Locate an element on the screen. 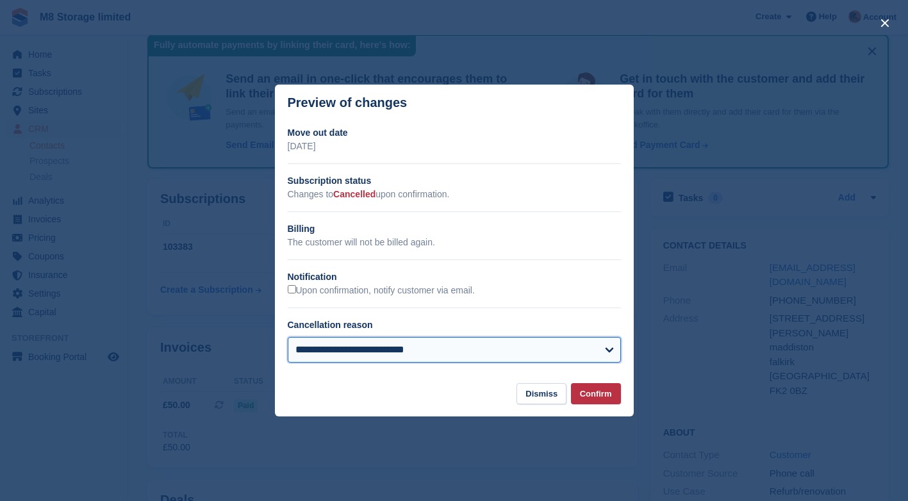 Image resolution: width=908 pixels, height=501 pixels. input: Upon confirmation, notify customer via email. is located at coordinates (292, 289).